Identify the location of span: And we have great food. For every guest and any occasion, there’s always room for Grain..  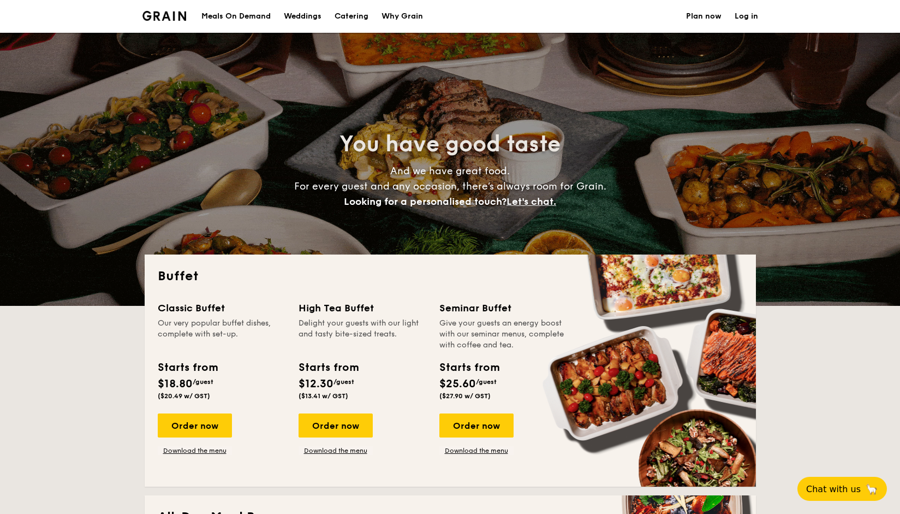
(450, 186).